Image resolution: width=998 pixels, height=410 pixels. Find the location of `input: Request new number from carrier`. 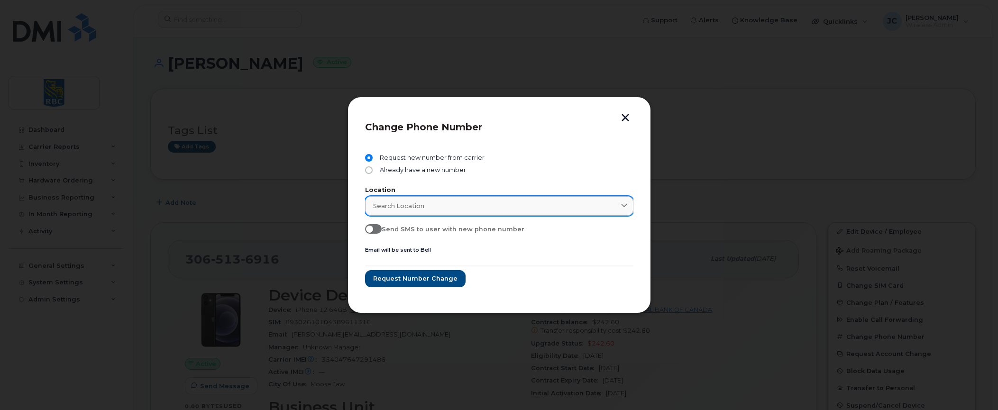

input: Request new number from carrier is located at coordinates (369, 158).